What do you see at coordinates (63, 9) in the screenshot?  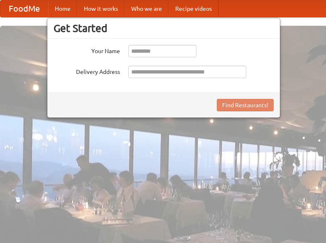 I see `a: Home` at bounding box center [63, 9].